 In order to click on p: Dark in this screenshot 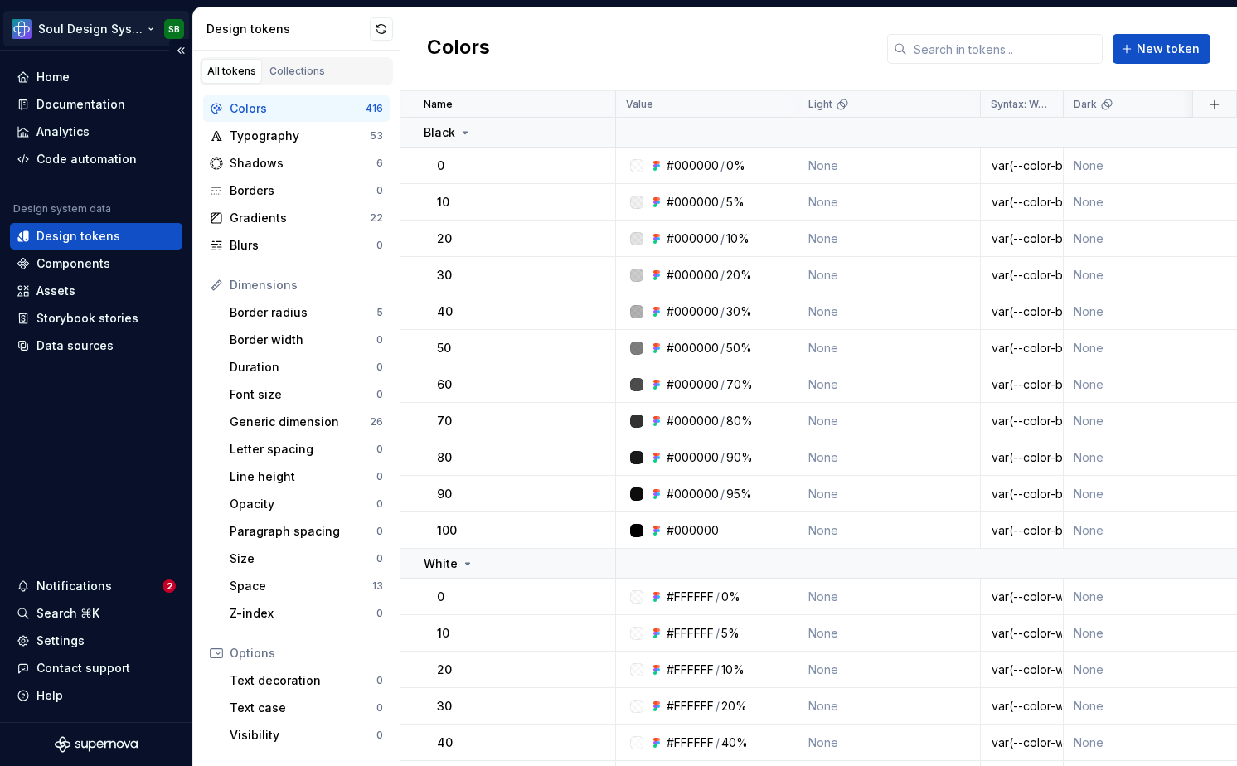, I will do `click(1085, 104)`.